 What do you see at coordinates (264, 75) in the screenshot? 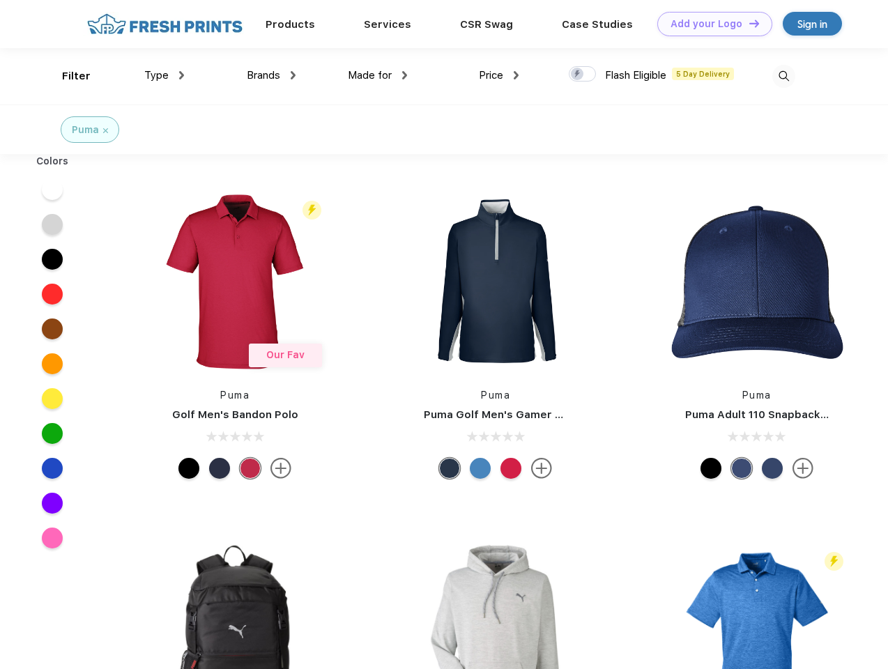
I see `span: Brands` at bounding box center [264, 75].